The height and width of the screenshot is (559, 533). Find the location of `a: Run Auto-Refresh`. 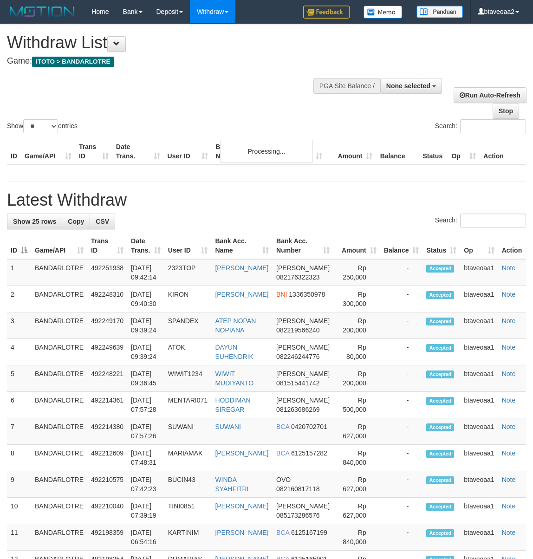

a: Run Auto-Refresh is located at coordinates (490, 95).